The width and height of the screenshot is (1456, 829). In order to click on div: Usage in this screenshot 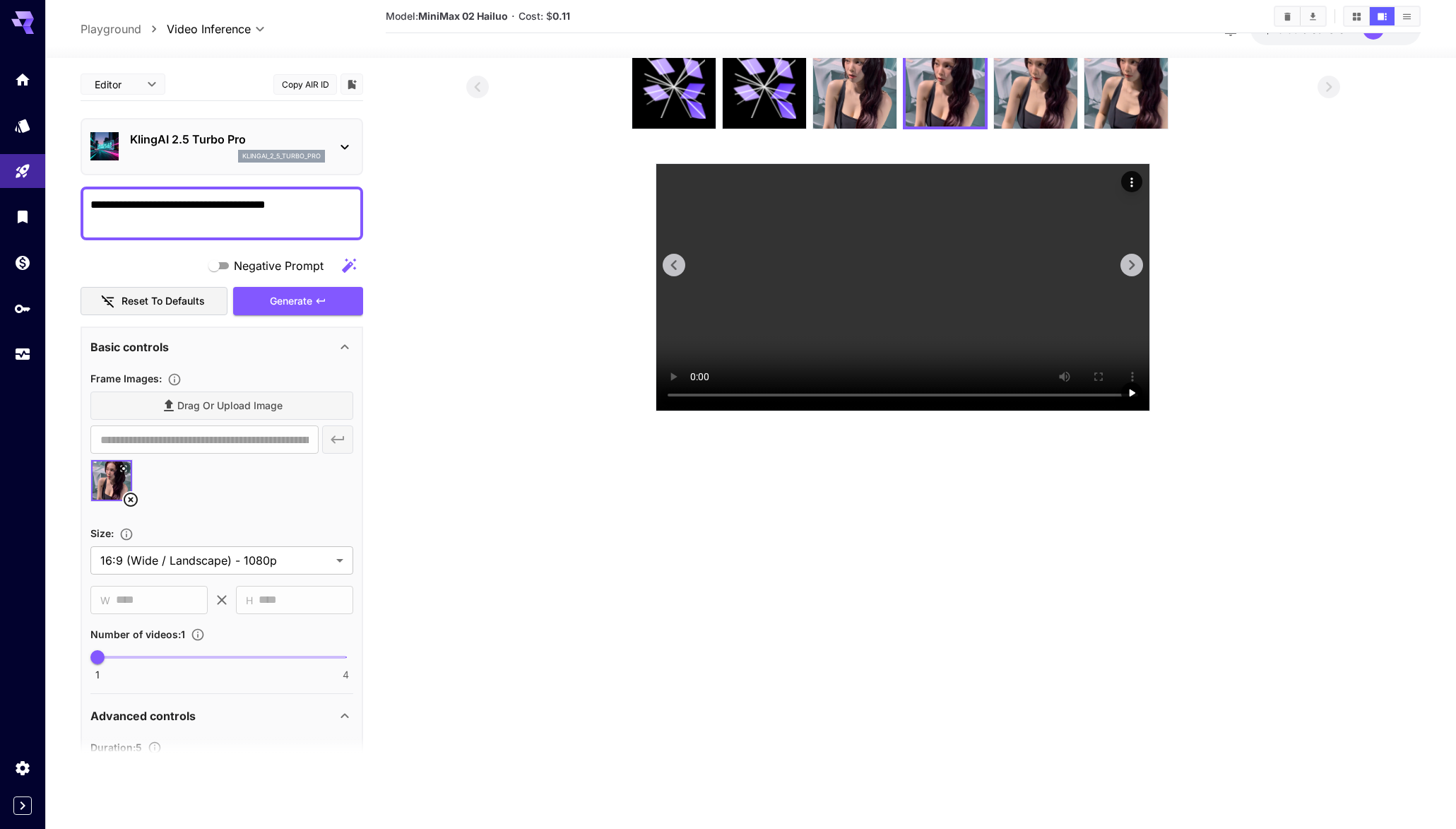, I will do `click(22, 354)`.